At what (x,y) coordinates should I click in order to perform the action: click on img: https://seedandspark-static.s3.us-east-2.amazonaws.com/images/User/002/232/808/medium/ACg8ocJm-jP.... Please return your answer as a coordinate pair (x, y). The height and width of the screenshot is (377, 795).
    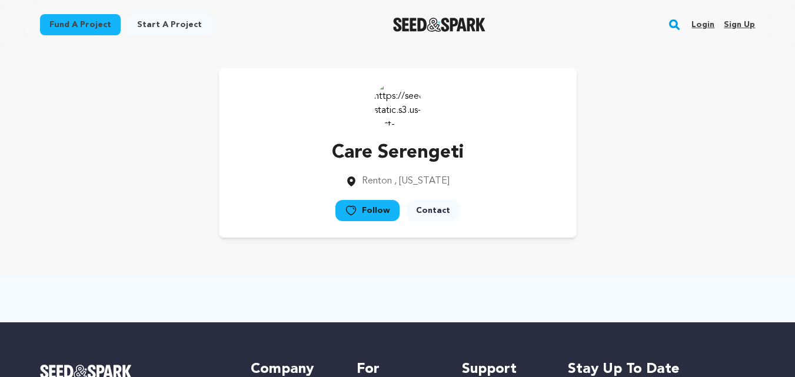
    Looking at the image, I should click on (398, 104).